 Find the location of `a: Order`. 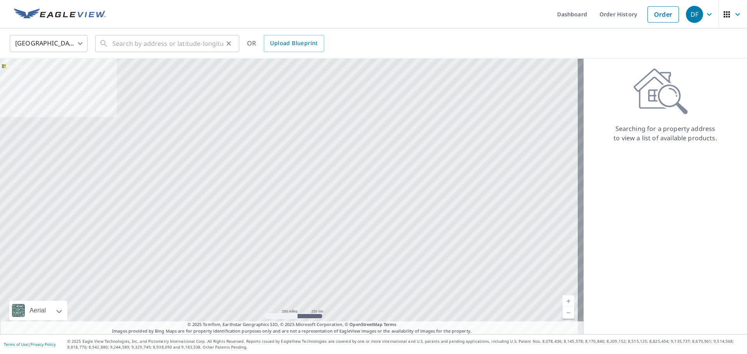

a: Order is located at coordinates (663, 14).